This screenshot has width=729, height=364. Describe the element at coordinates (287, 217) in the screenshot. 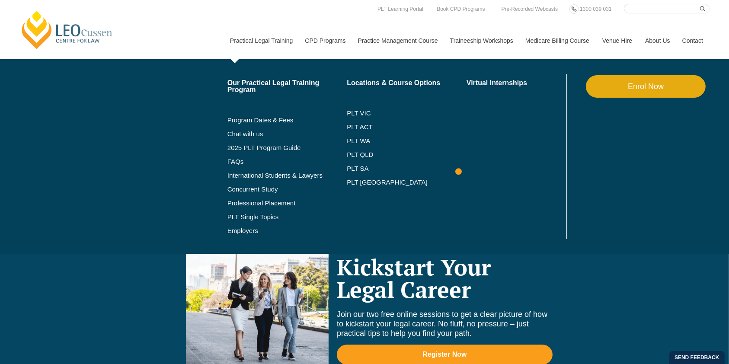

I see `a: PLT Single Topics` at that location.